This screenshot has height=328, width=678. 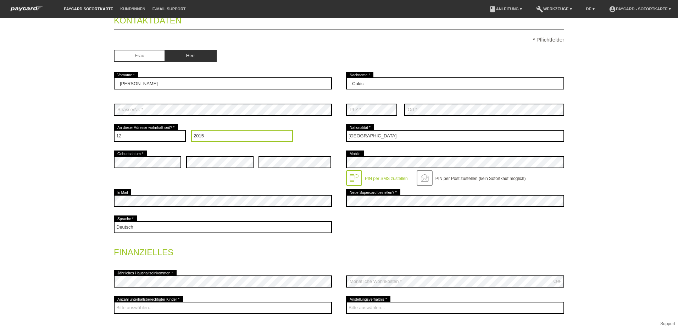 What do you see at coordinates (613, 9) in the screenshot?
I see `i: account_circle` at bounding box center [613, 9].